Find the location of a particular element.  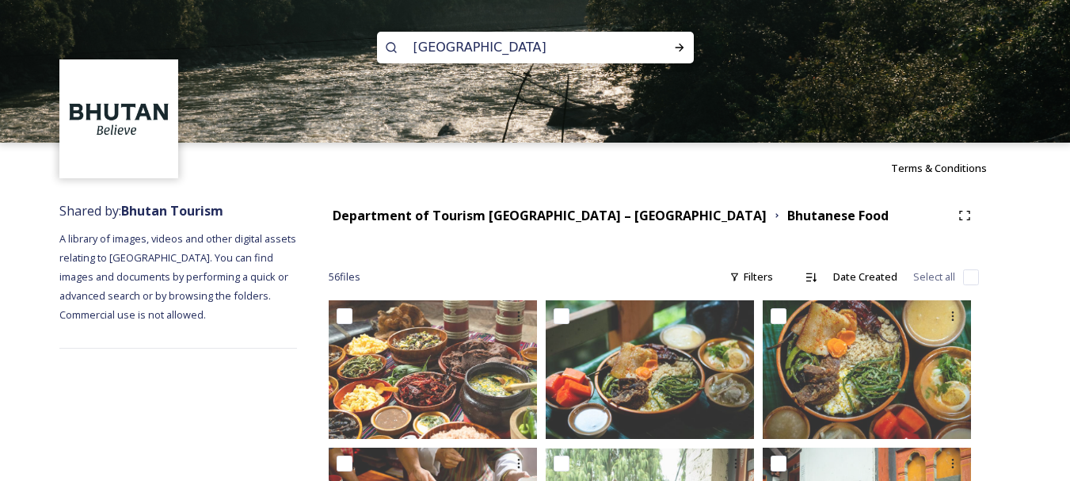

img: Mongar and Dametshi 110723 by Amp Sripimanwat-550.jpg is located at coordinates (649, 369).